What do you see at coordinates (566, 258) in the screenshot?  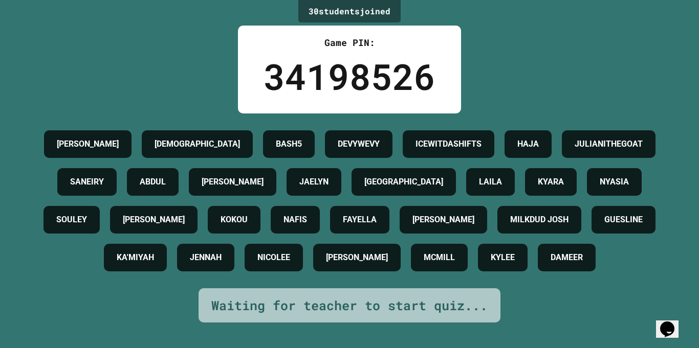 I see `h4: DAMEER` at bounding box center [566, 258].